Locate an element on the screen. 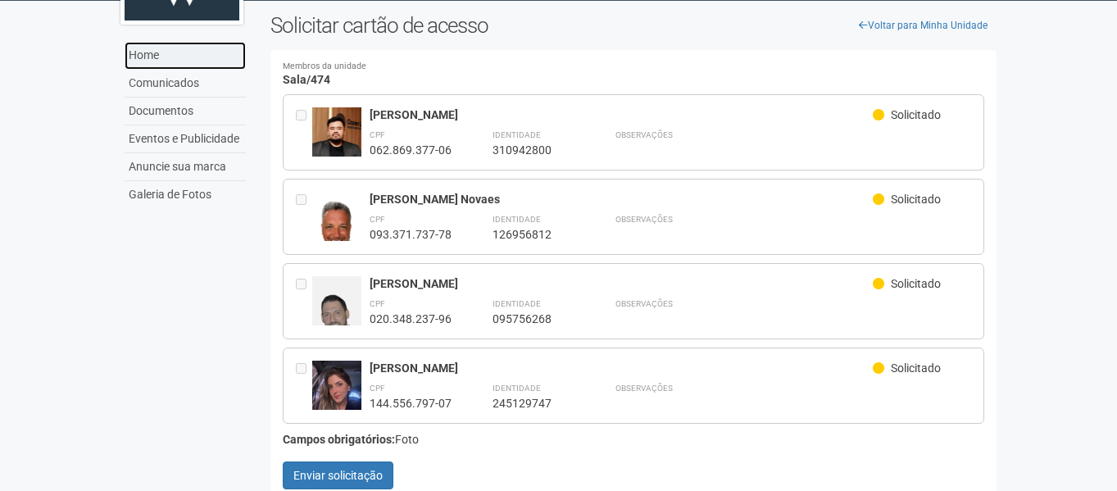  a: Voltar para Minha Unidade is located at coordinates (923, 25).